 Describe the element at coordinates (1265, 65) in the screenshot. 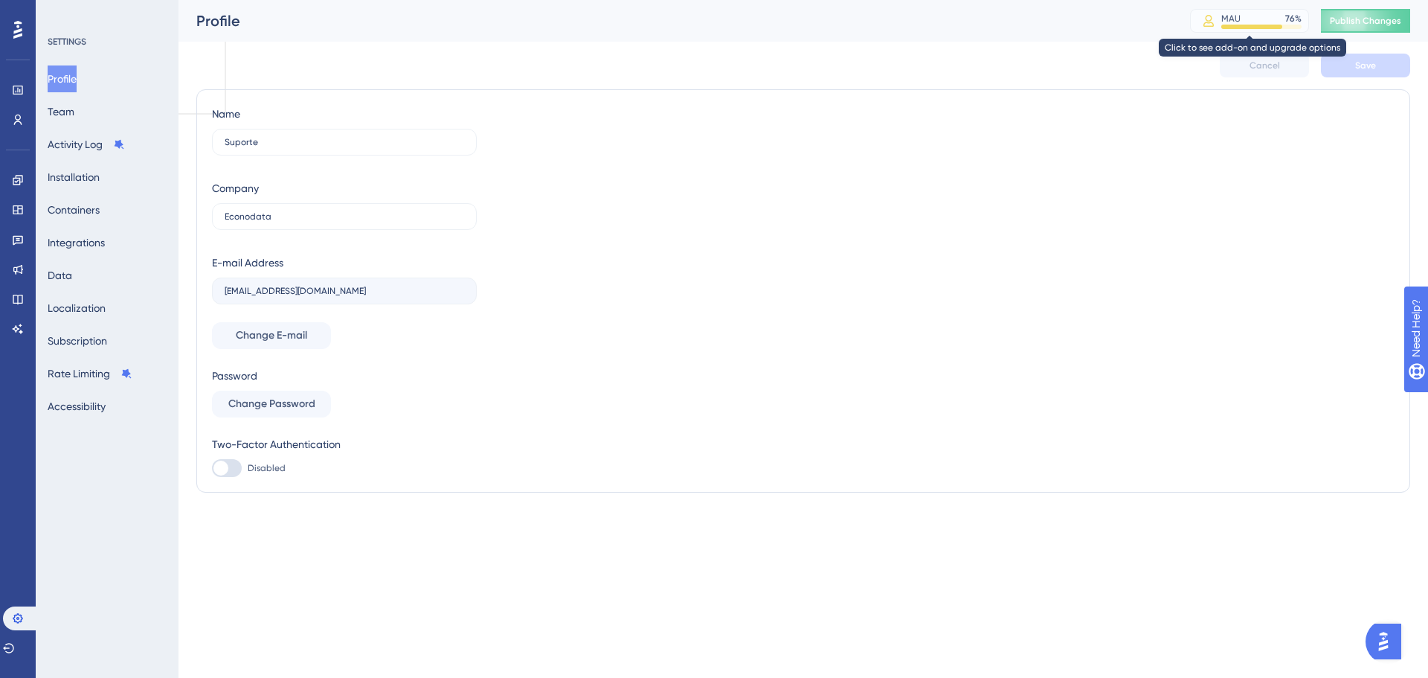

I see `button: Cancel` at that location.